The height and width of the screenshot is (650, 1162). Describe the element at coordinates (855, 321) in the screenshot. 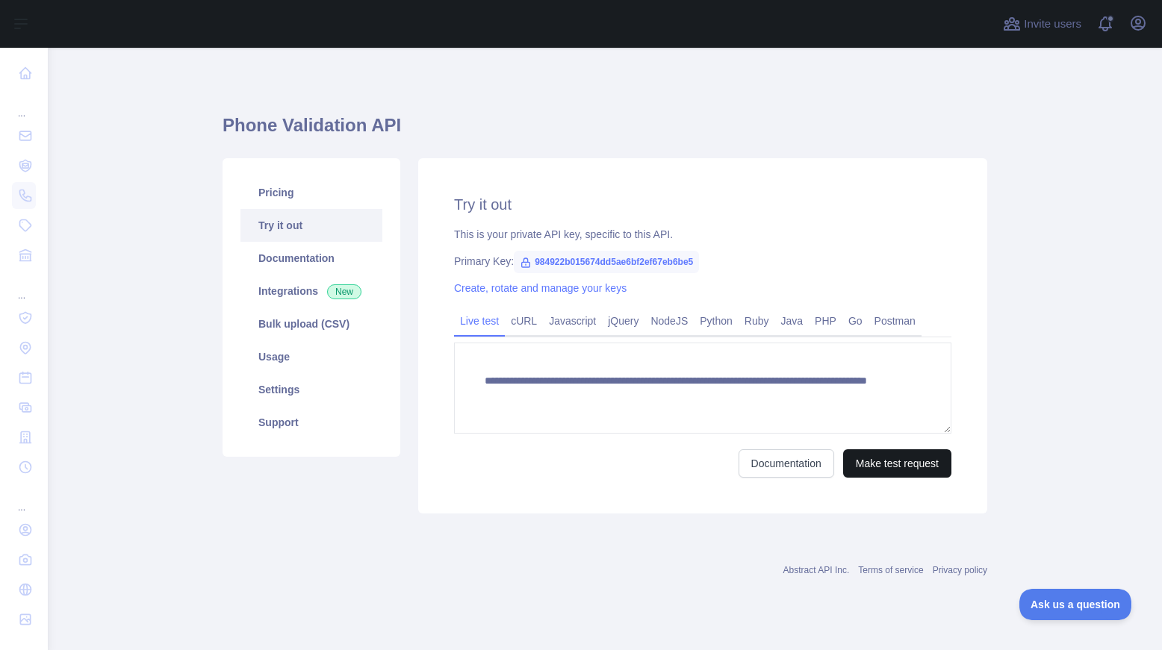

I see `a: Go` at that location.